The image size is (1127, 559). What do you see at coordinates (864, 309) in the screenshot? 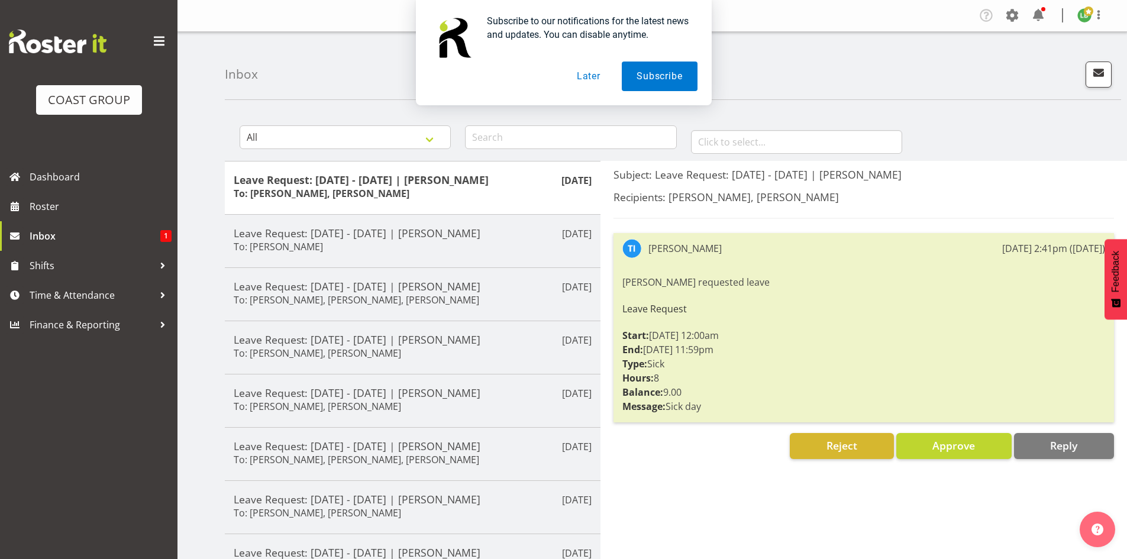
I see `h6: Leave Request` at bounding box center [864, 309].